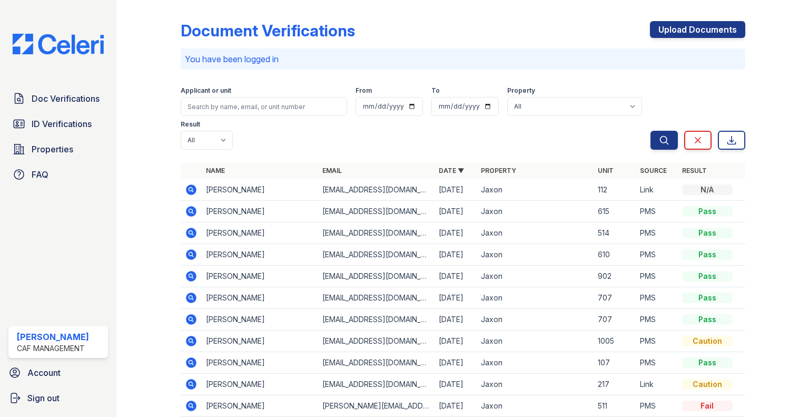 Image resolution: width=809 pixels, height=417 pixels. What do you see at coordinates (44, 373) in the screenshot?
I see `span: Account` at bounding box center [44, 373].